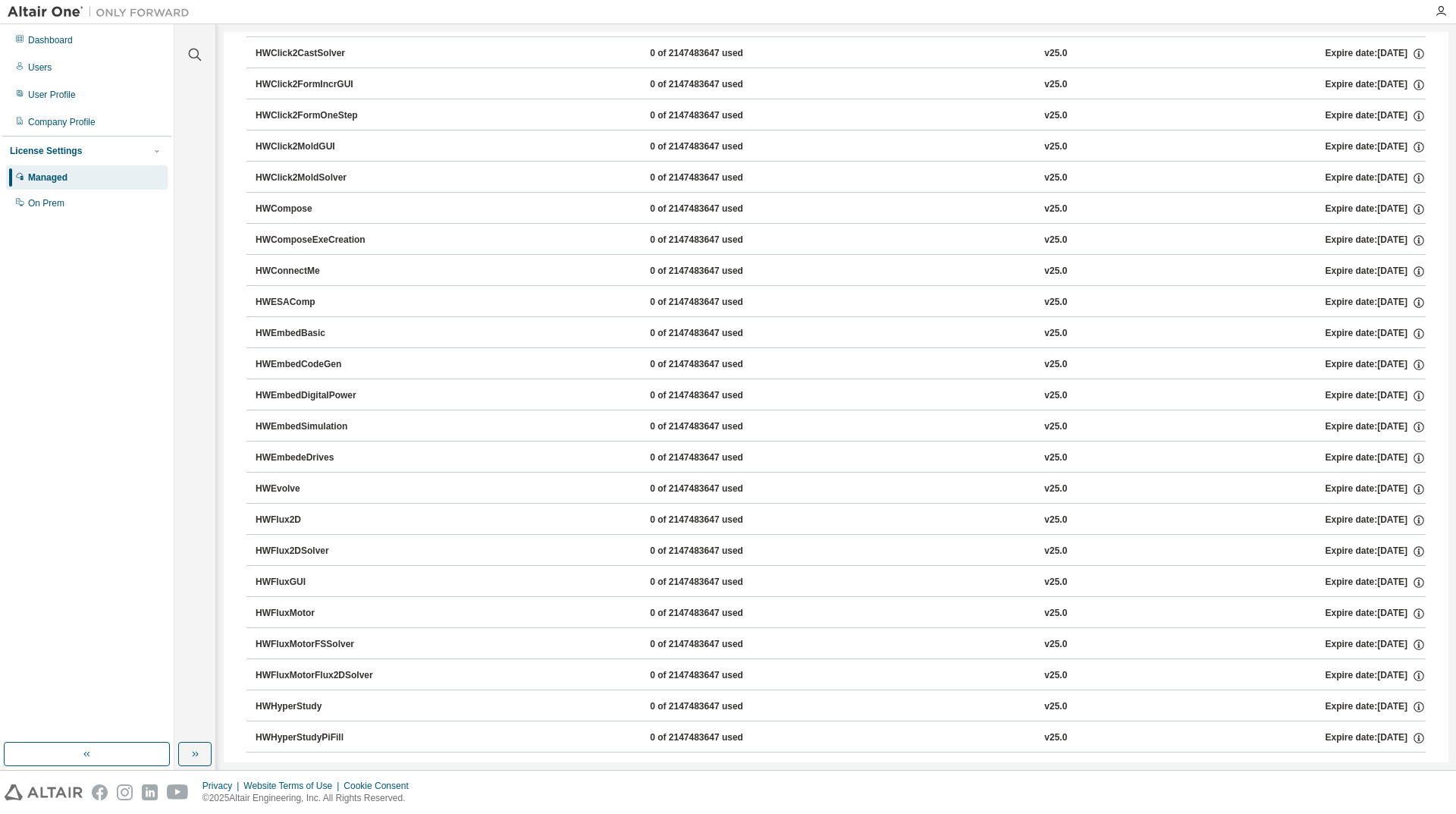 The width and height of the screenshot is (1456, 814). Describe the element at coordinates (50, 40) in the screenshot. I see `div: Dashboard` at that location.